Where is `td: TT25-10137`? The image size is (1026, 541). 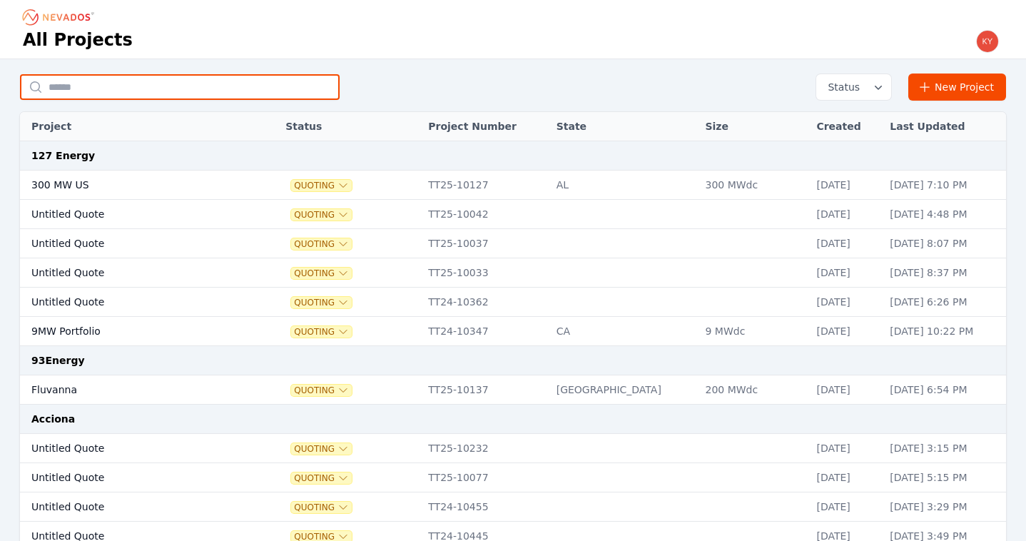
td: TT25-10137 is located at coordinates (485, 390).